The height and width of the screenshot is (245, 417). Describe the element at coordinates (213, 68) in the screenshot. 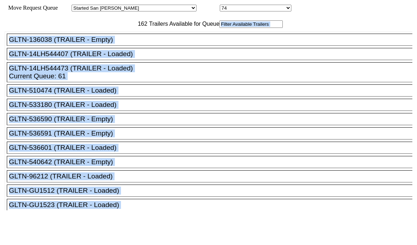

I see `div: GLTN-14LH544473 (TRAILER - Loaded)` at that location.